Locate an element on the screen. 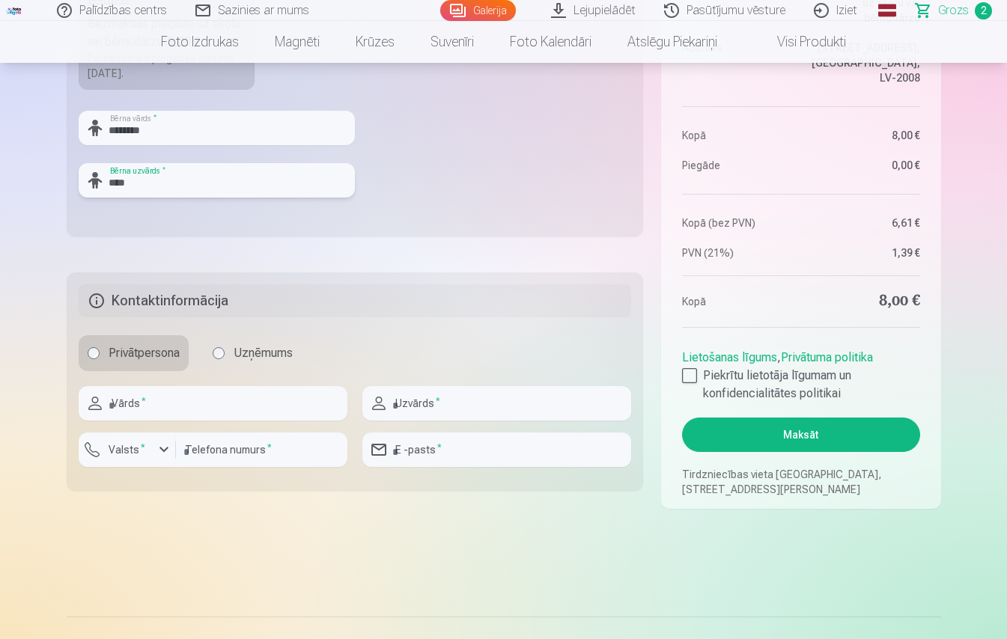 Image resolution: width=1007 pixels, height=639 pixels. img: /fa3 is located at coordinates (14, 10).